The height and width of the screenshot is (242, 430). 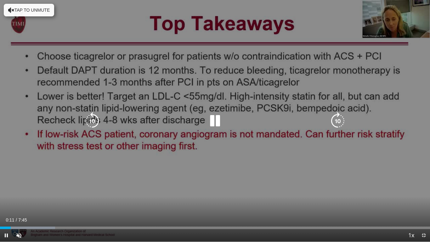 What do you see at coordinates (411, 235) in the screenshot?
I see `button: Playback Rate` at bounding box center [411, 235].